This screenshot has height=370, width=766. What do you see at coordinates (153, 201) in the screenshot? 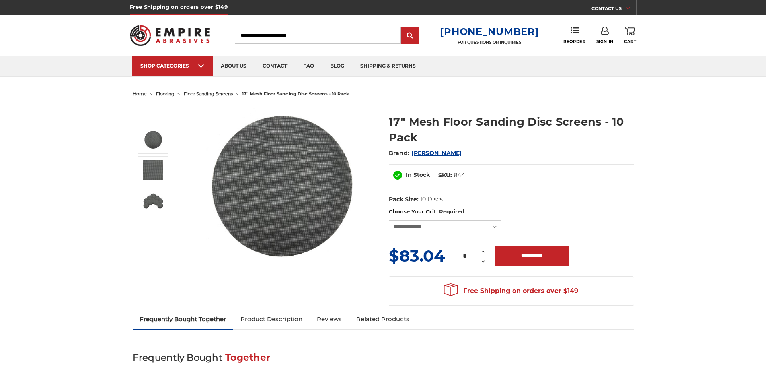
I see `img: 17" Silicon Carbide Sandscreen Floor Sanding Disc` at bounding box center [153, 201].